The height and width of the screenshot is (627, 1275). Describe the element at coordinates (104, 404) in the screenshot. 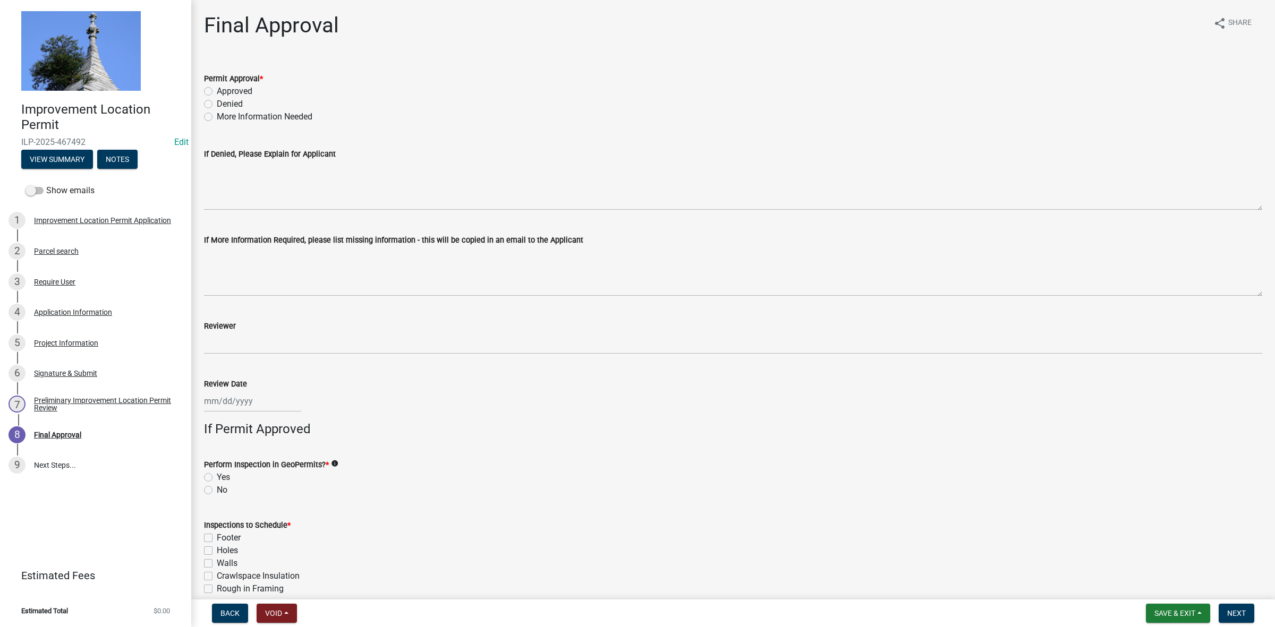

I see `div: Preliminary Improvement Location Permit Review` at that location.